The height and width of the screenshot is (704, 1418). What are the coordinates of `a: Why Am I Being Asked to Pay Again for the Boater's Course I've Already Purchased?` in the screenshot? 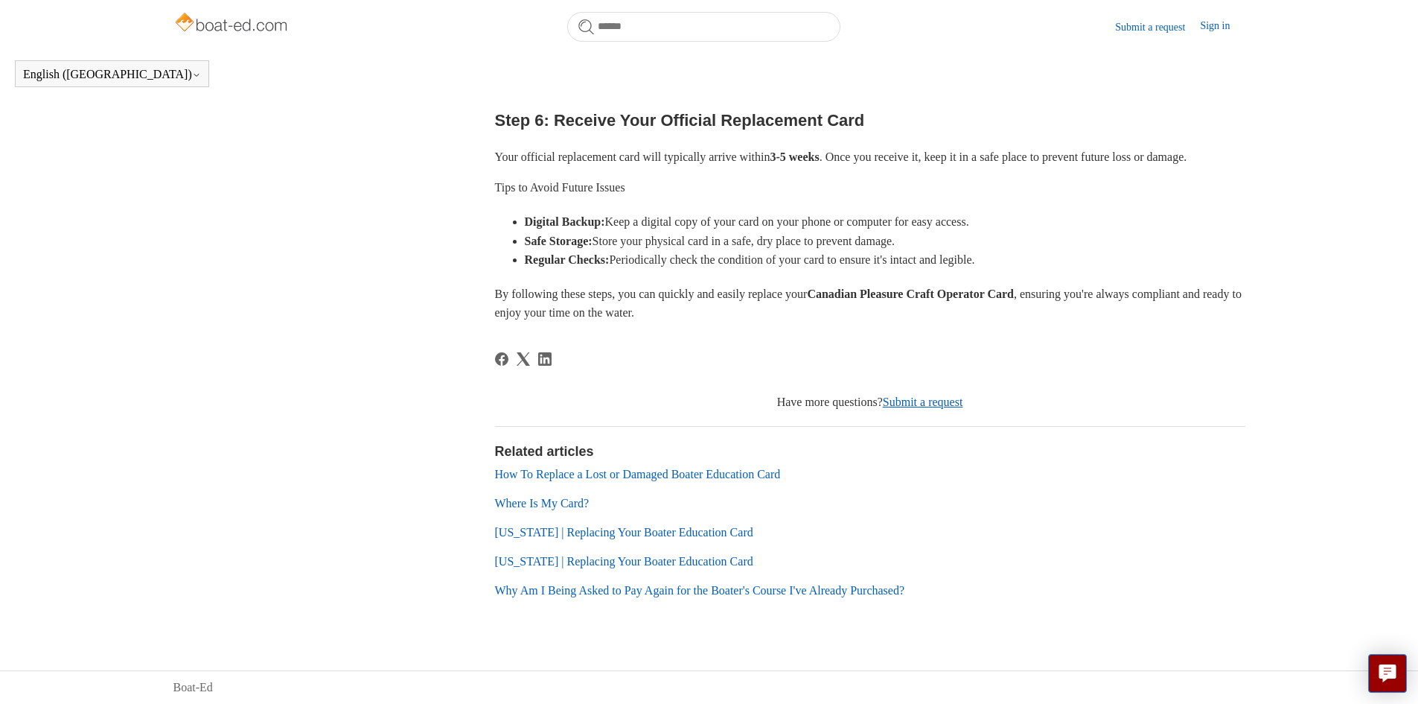 It's located at (700, 590).